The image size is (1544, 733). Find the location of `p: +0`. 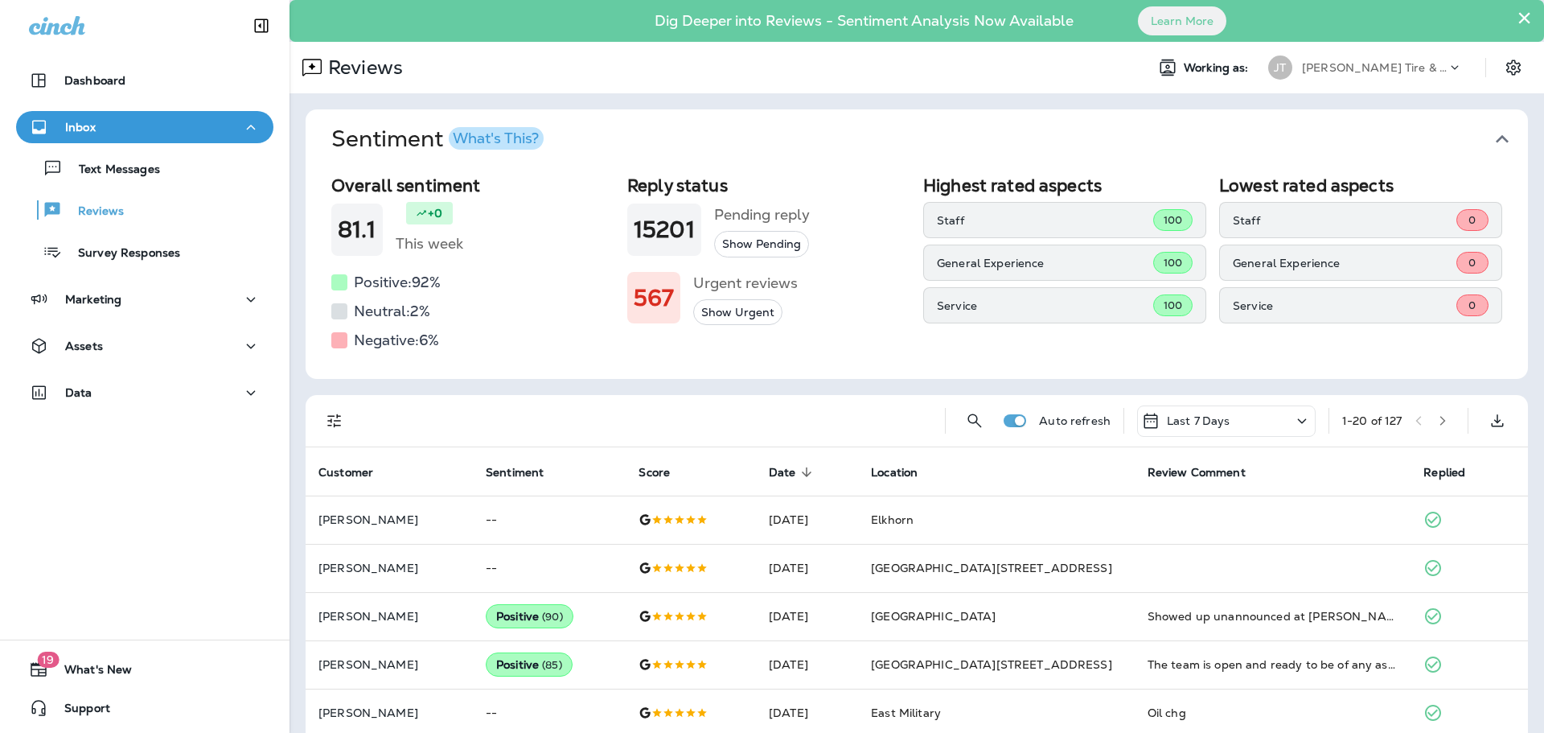

p: +0 is located at coordinates (435, 213).